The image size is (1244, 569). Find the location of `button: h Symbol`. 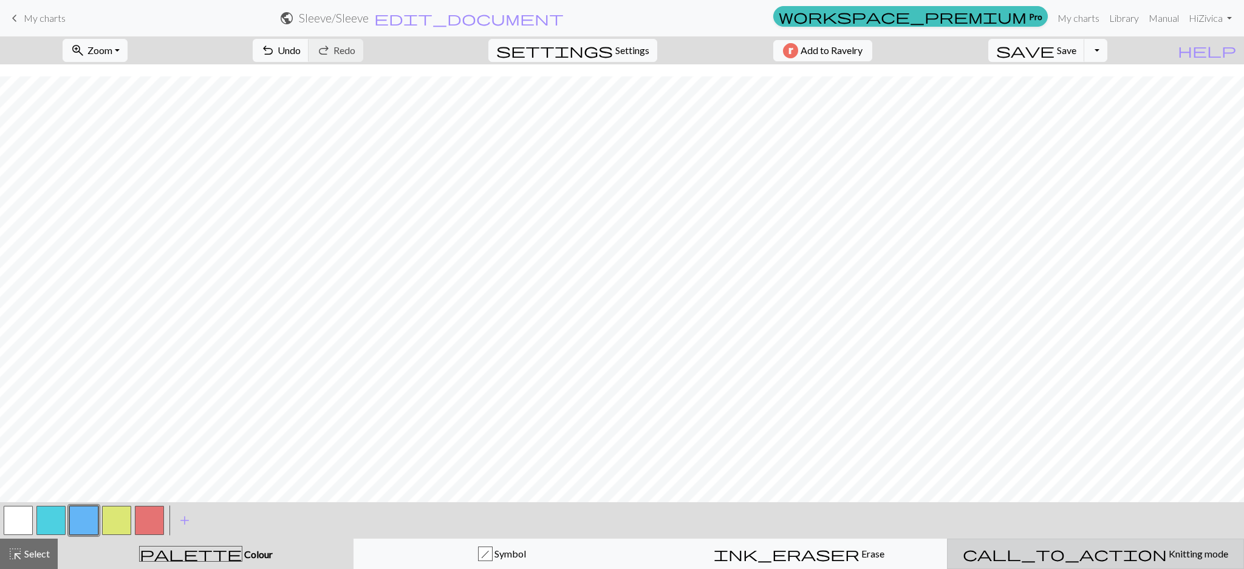

button: h Symbol is located at coordinates (502, 554).